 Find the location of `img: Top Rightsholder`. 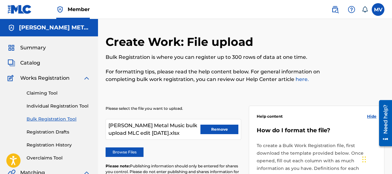

img: Top Rightsholder is located at coordinates (60, 9).